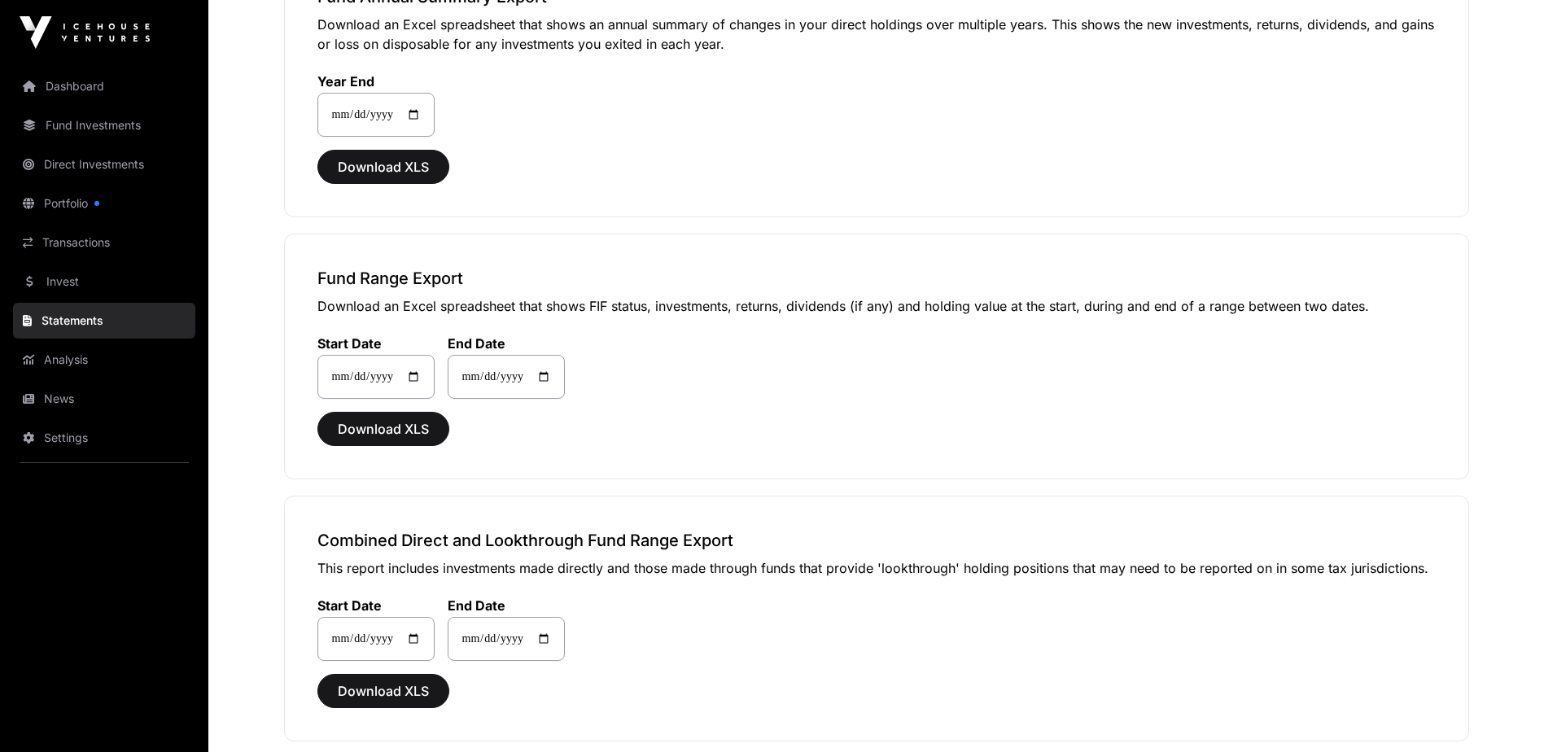 The width and height of the screenshot is (1544, 752). What do you see at coordinates (104, 164) in the screenshot?
I see `a: Direct Investments` at bounding box center [104, 164].